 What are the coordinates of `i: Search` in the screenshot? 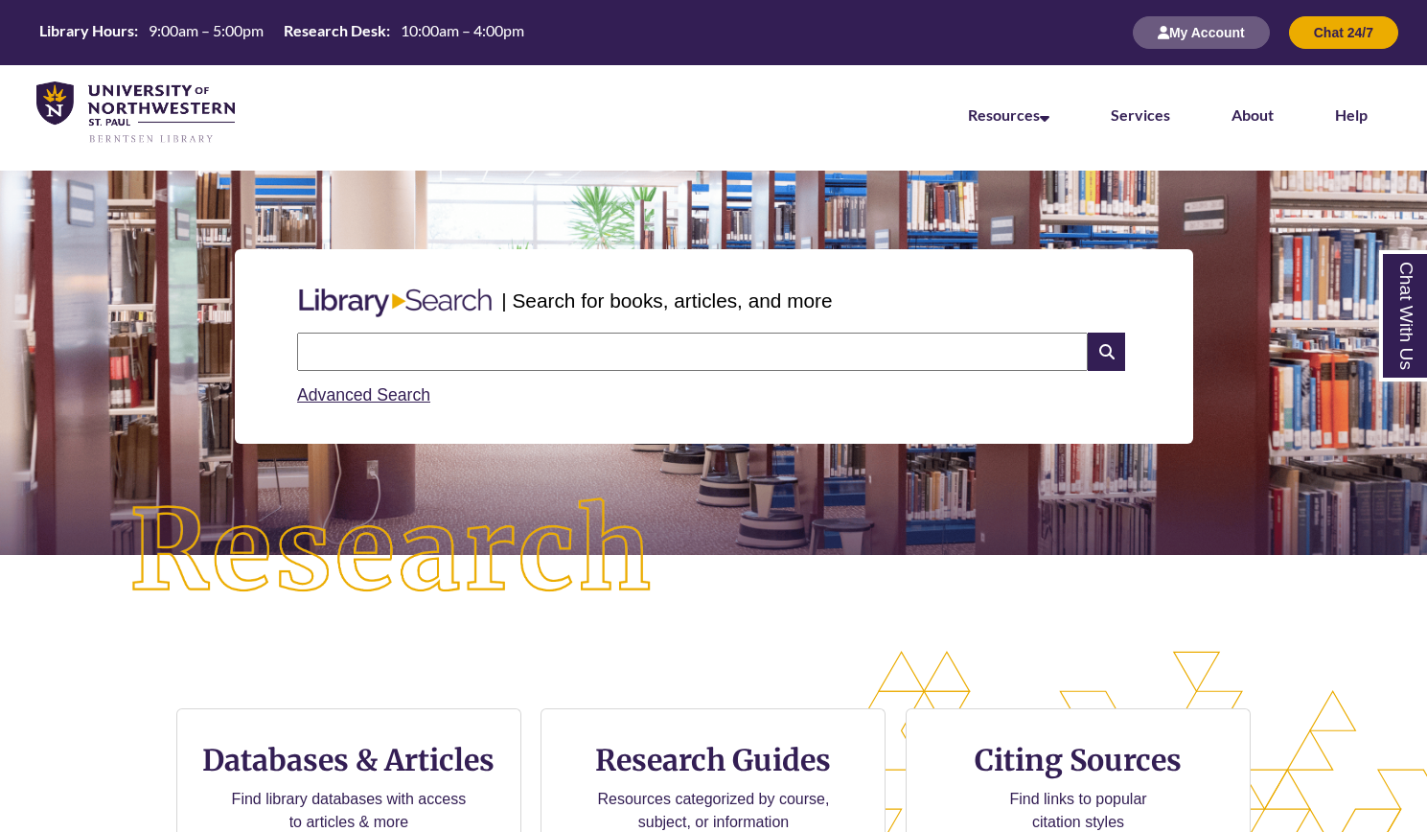 It's located at (1106, 352).